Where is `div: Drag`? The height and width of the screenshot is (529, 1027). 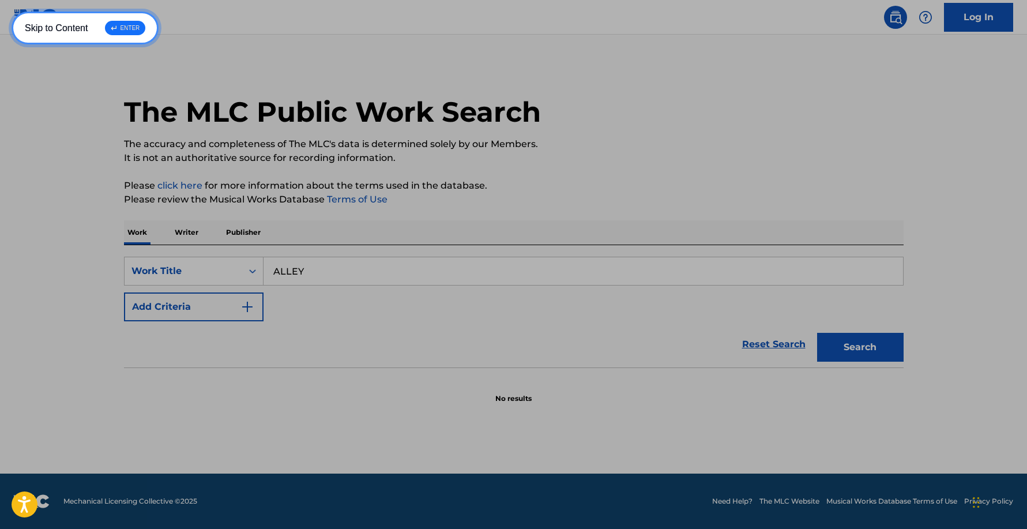
div: Drag is located at coordinates (977, 502).